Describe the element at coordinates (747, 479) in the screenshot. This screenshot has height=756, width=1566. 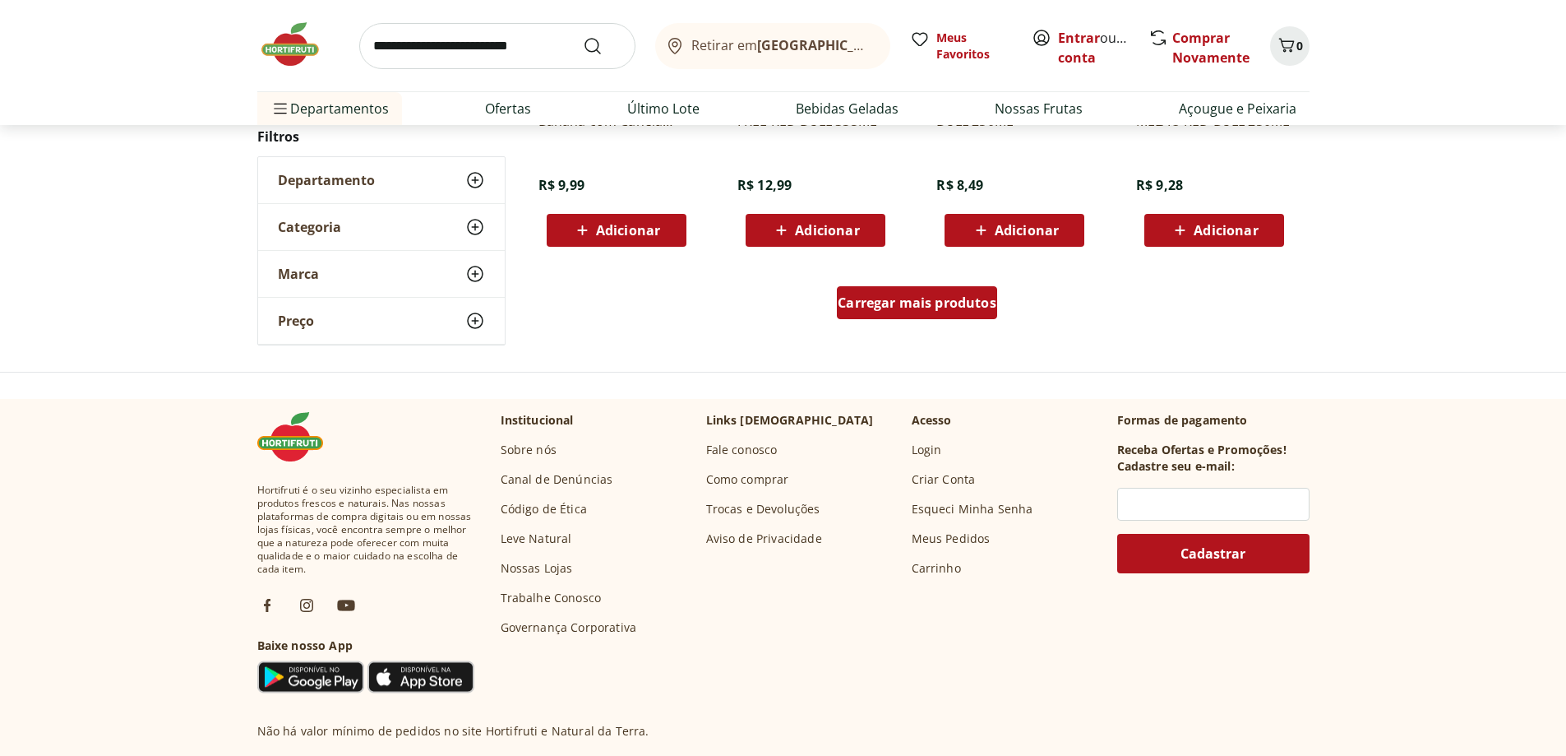
I see `a: Como comprar` at that location.